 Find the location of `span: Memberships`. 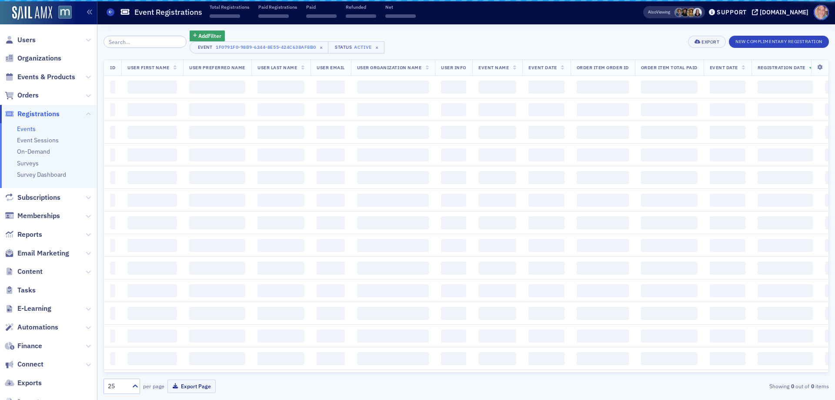

span: Memberships is located at coordinates (39, 216).